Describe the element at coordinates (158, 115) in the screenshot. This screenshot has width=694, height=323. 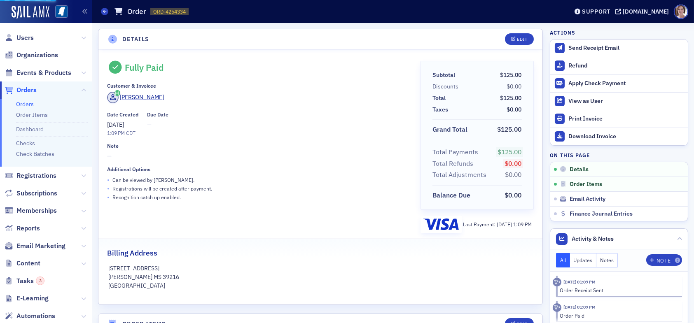
I see `div: Due Date` at that location.